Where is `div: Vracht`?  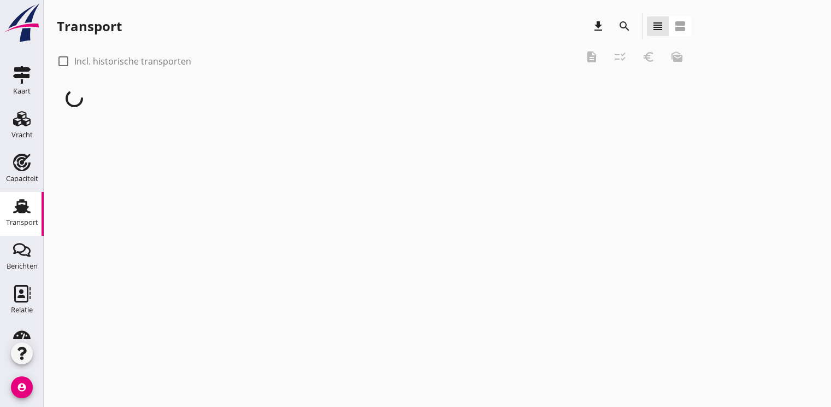 div: Vracht is located at coordinates (22, 134).